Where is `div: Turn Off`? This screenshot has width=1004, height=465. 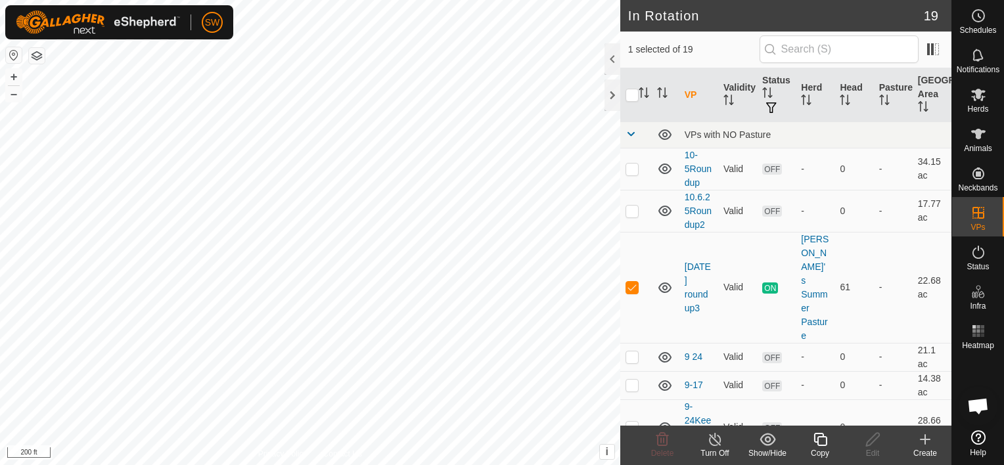
div: Turn Off is located at coordinates (715, 453).